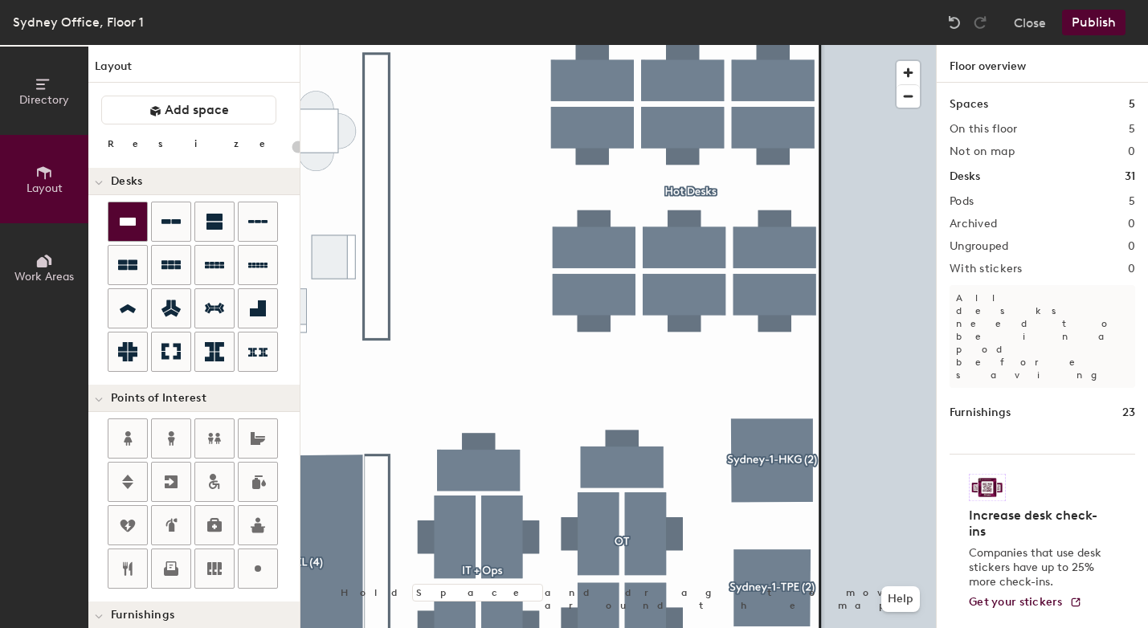  I want to click on button: Publish, so click(1093, 22).